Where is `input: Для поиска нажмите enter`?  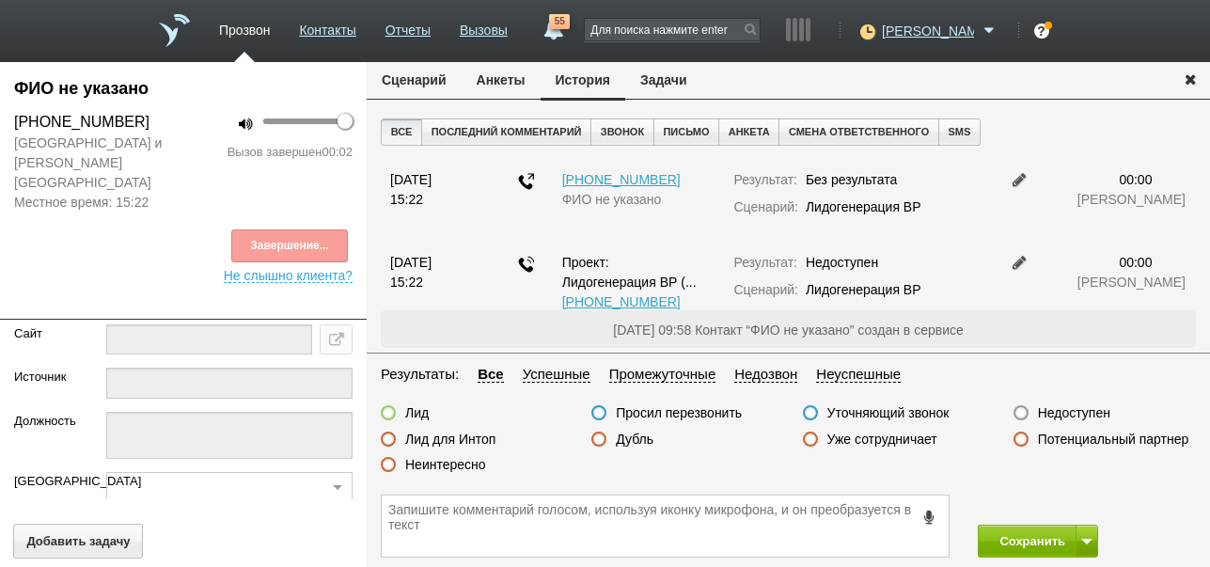
input: Для поиска нажмите enter is located at coordinates (672, 29).